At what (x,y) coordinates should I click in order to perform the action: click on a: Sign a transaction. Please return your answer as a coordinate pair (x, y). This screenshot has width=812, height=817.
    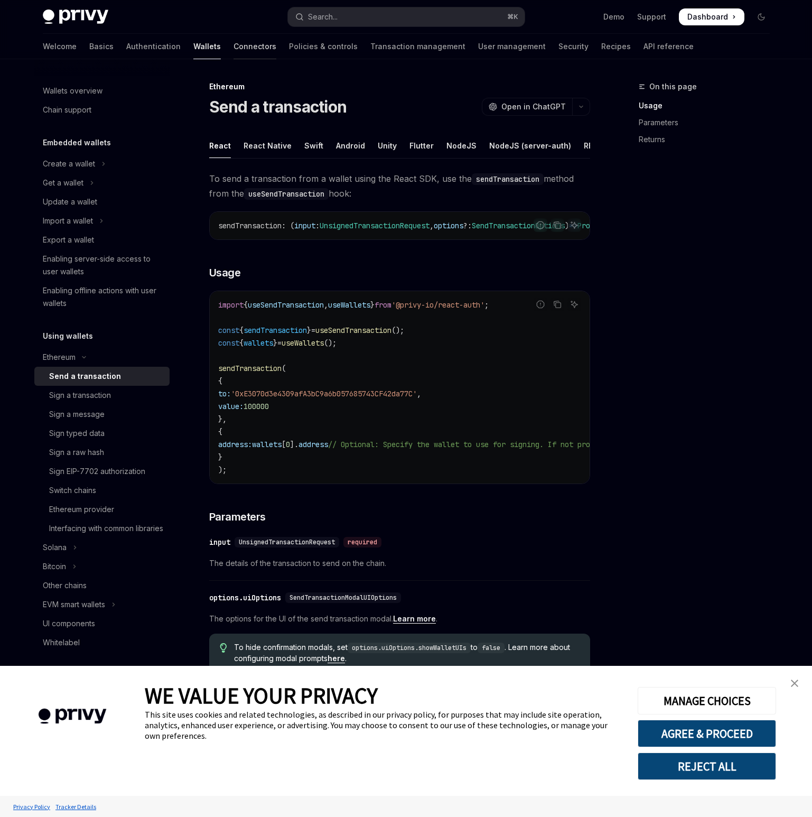
    Looking at the image, I should click on (102, 395).